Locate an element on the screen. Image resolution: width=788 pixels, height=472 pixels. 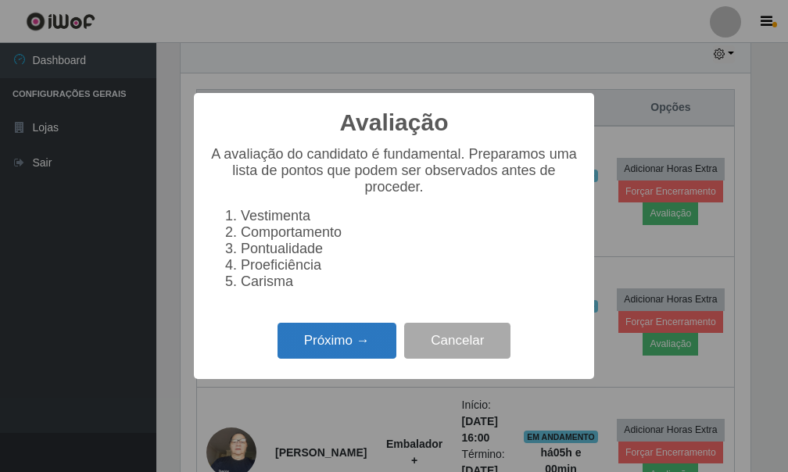
p: A avaliação do candidato é fundamental. Preparamos uma lista de pontos que podem ser observados a... is located at coordinates (394, 170).